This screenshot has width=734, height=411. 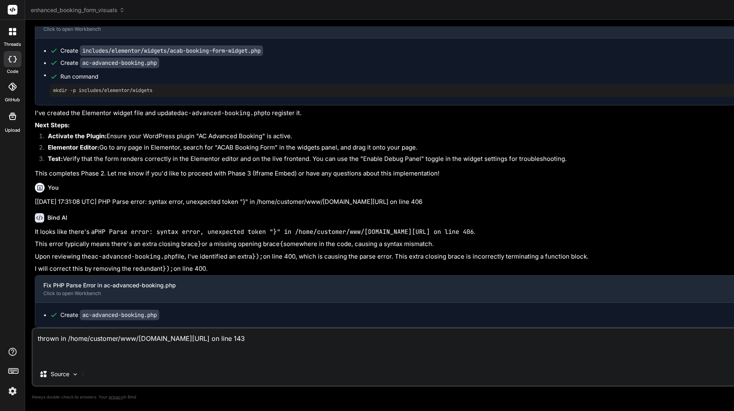 I want to click on strong: Test:, so click(x=55, y=158).